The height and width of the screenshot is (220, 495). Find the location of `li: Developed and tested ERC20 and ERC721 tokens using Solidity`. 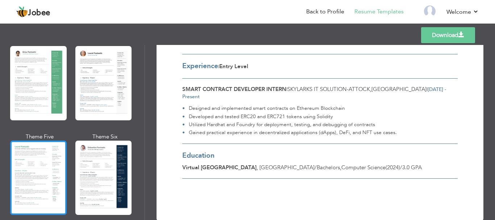

li: Developed and tested ERC20 and ERC721 tokens using Solidity is located at coordinates (289, 117).